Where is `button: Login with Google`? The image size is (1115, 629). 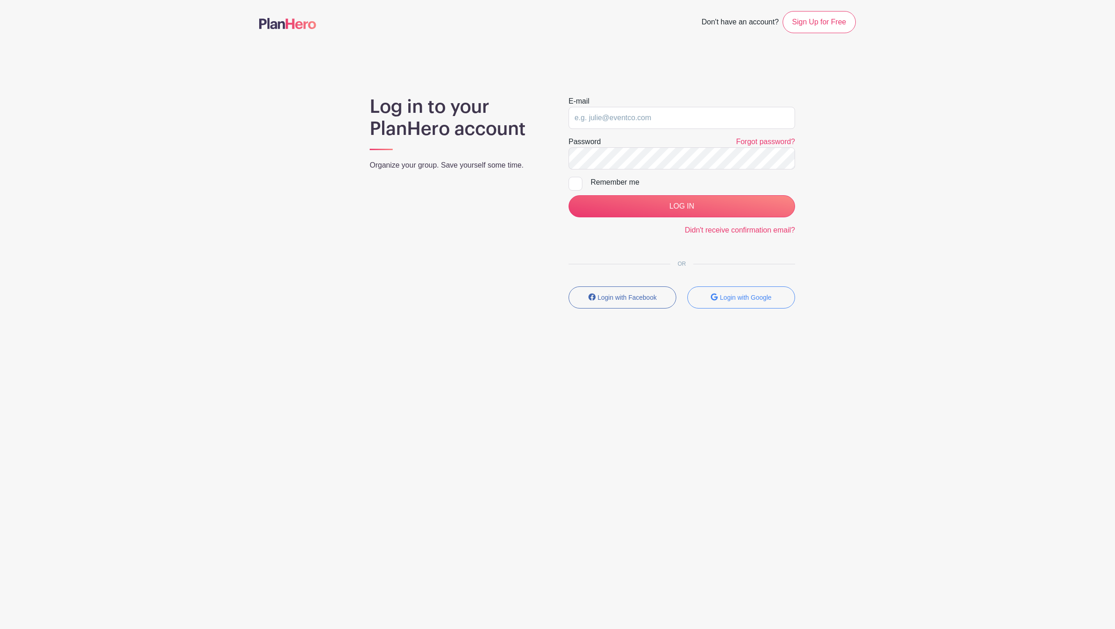 button: Login with Google is located at coordinates (741, 297).